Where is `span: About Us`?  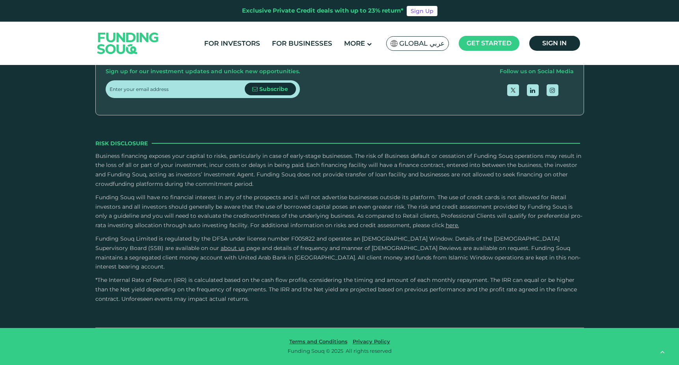
span: About Us is located at coordinates (233, 248).